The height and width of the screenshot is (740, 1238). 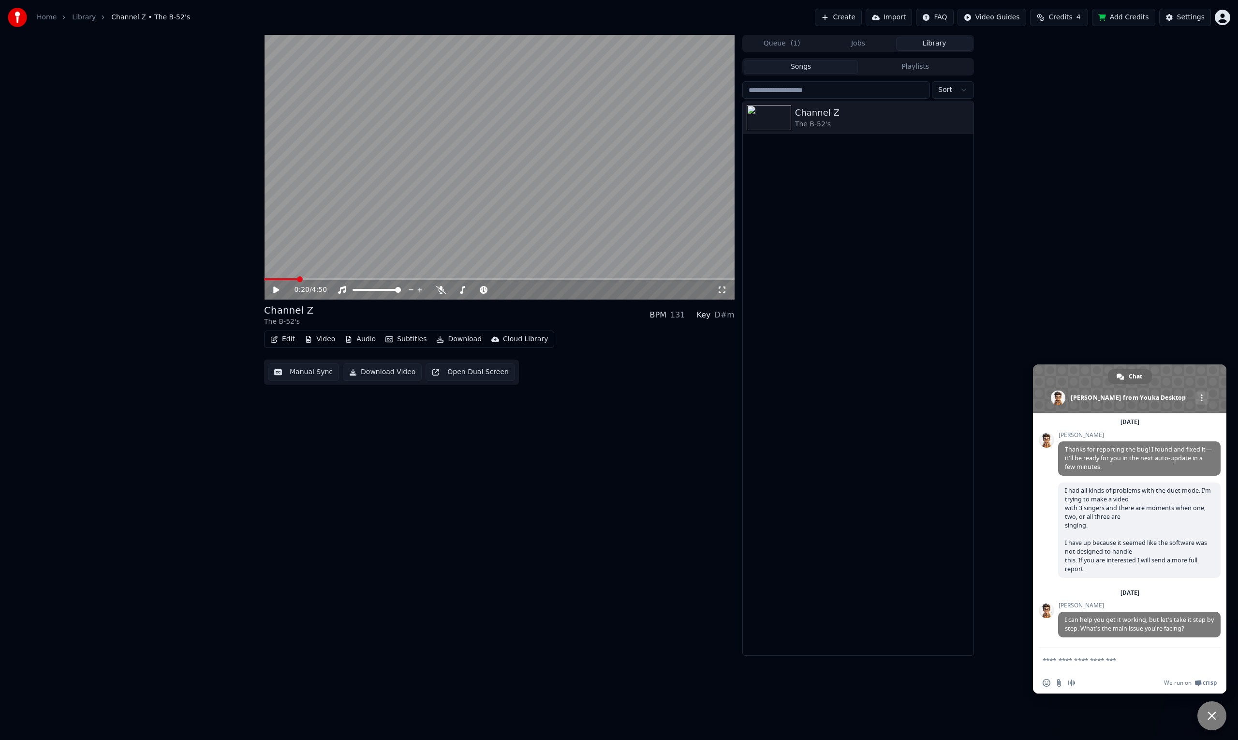 What do you see at coordinates (46, 17) in the screenshot?
I see `a: Home` at bounding box center [46, 17].